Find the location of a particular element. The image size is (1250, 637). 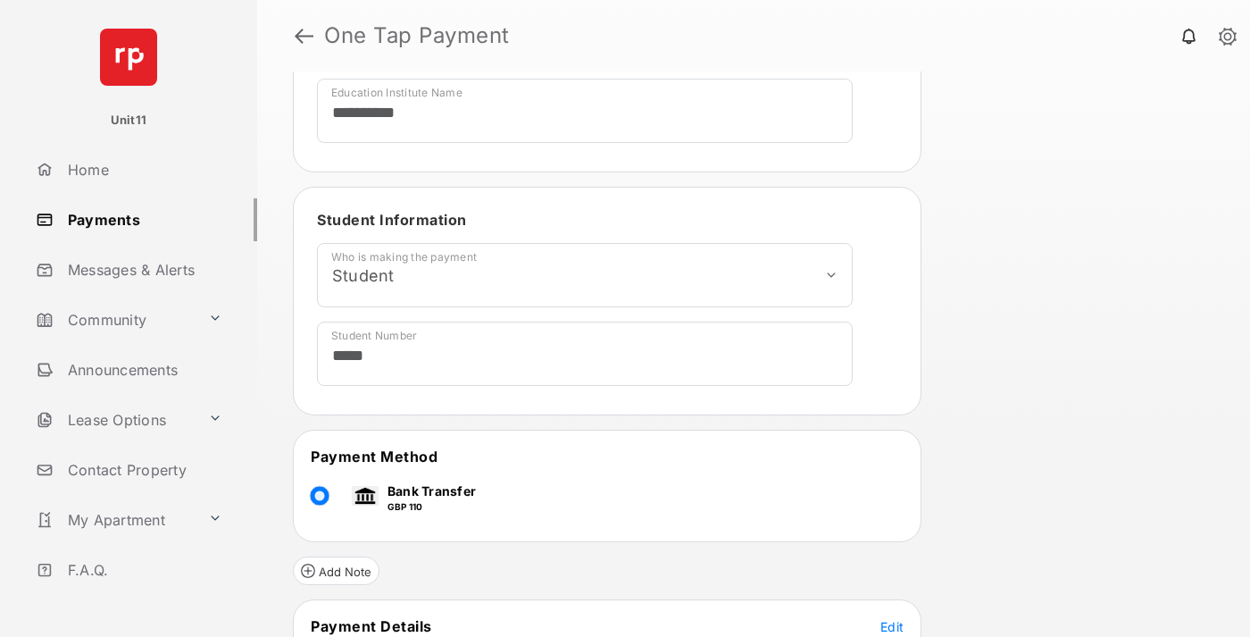

span: Payment Details is located at coordinates (371, 626).